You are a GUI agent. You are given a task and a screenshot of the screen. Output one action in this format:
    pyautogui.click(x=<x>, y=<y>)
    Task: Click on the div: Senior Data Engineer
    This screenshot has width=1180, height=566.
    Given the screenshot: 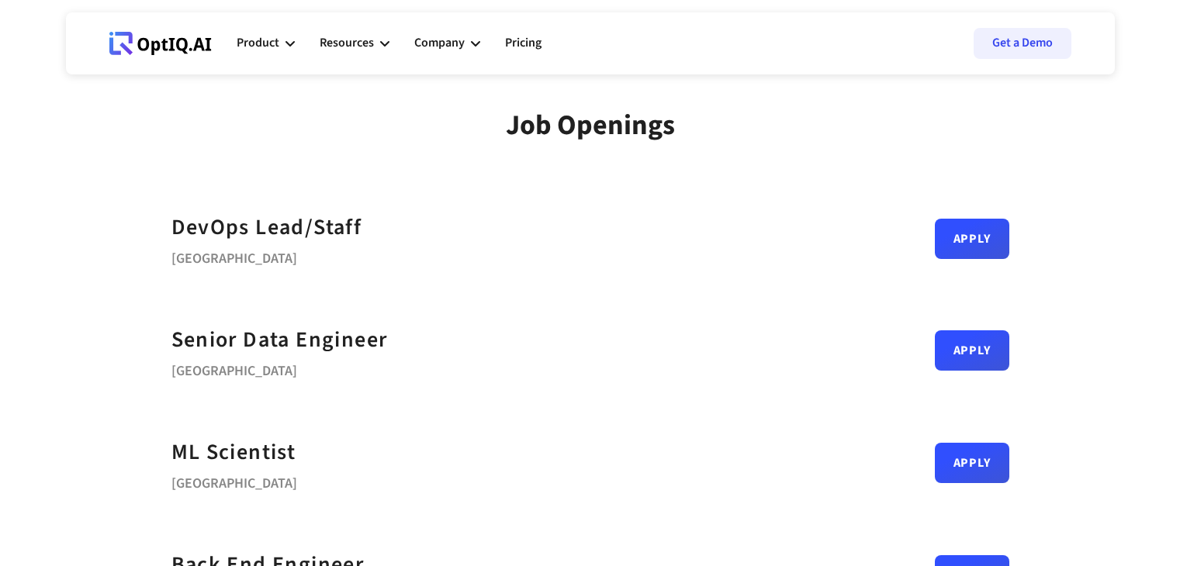 What is the action you would take?
    pyautogui.click(x=279, y=340)
    